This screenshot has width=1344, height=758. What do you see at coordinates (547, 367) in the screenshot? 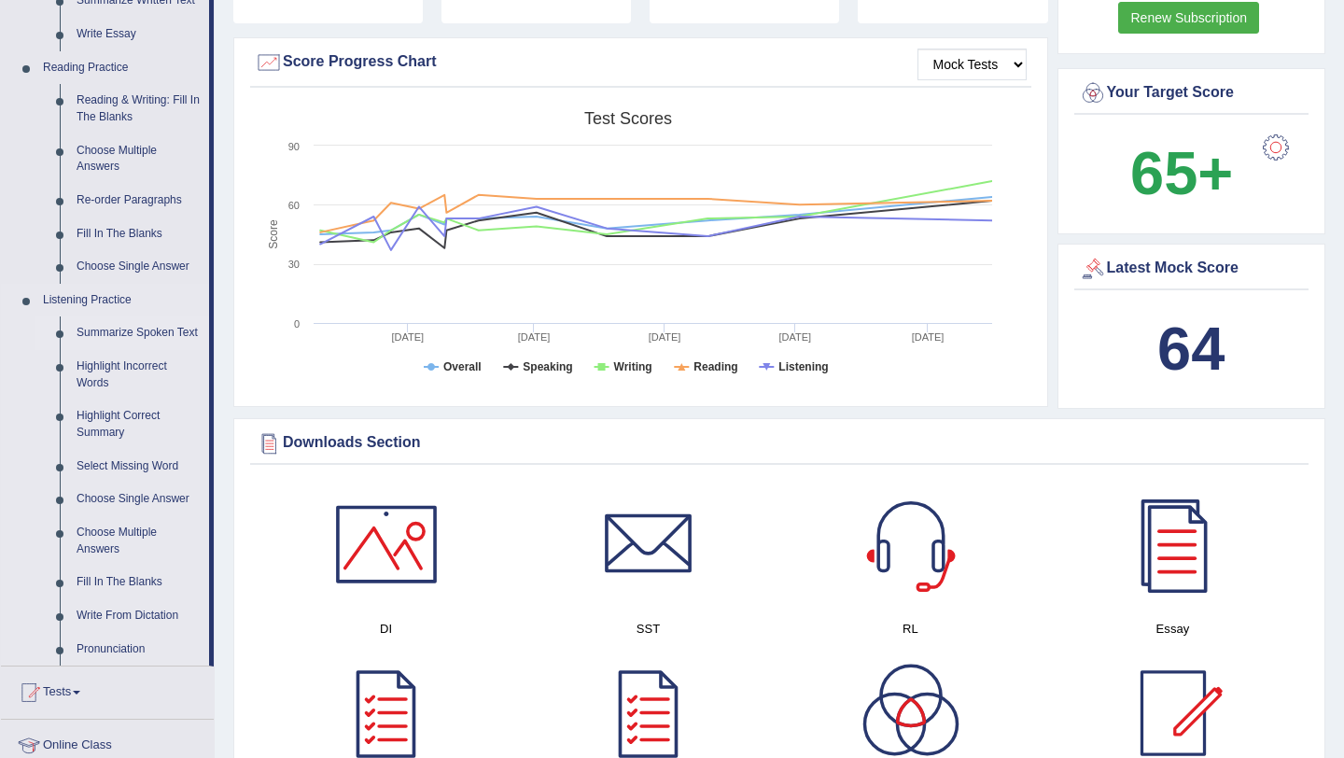
I see `tspan: Speaking` at bounding box center [547, 367].